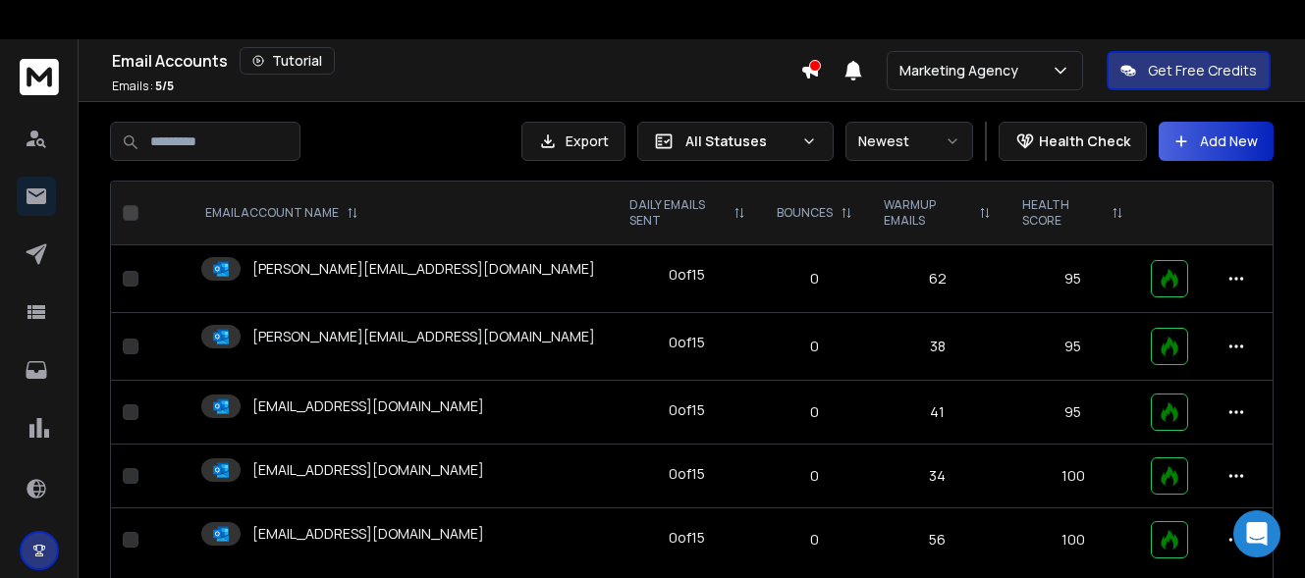  I want to click on td: 56, so click(937, 540).